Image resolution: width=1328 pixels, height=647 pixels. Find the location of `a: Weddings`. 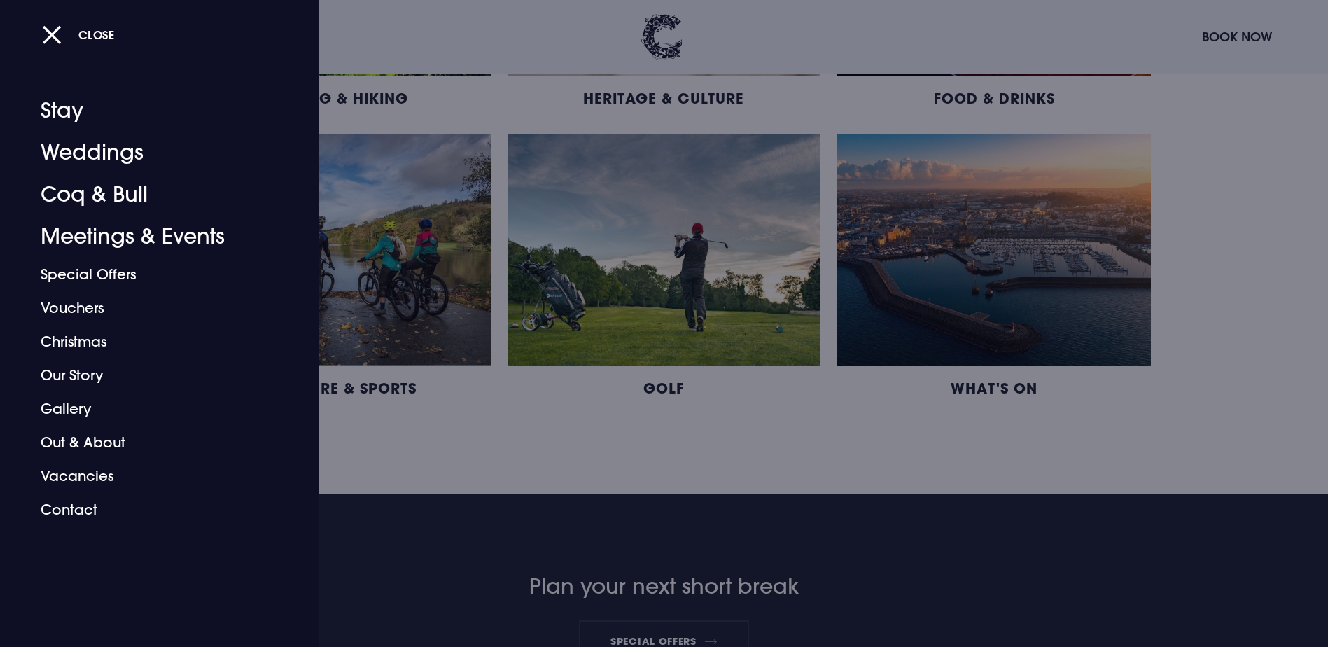

a: Weddings is located at coordinates (151, 153).